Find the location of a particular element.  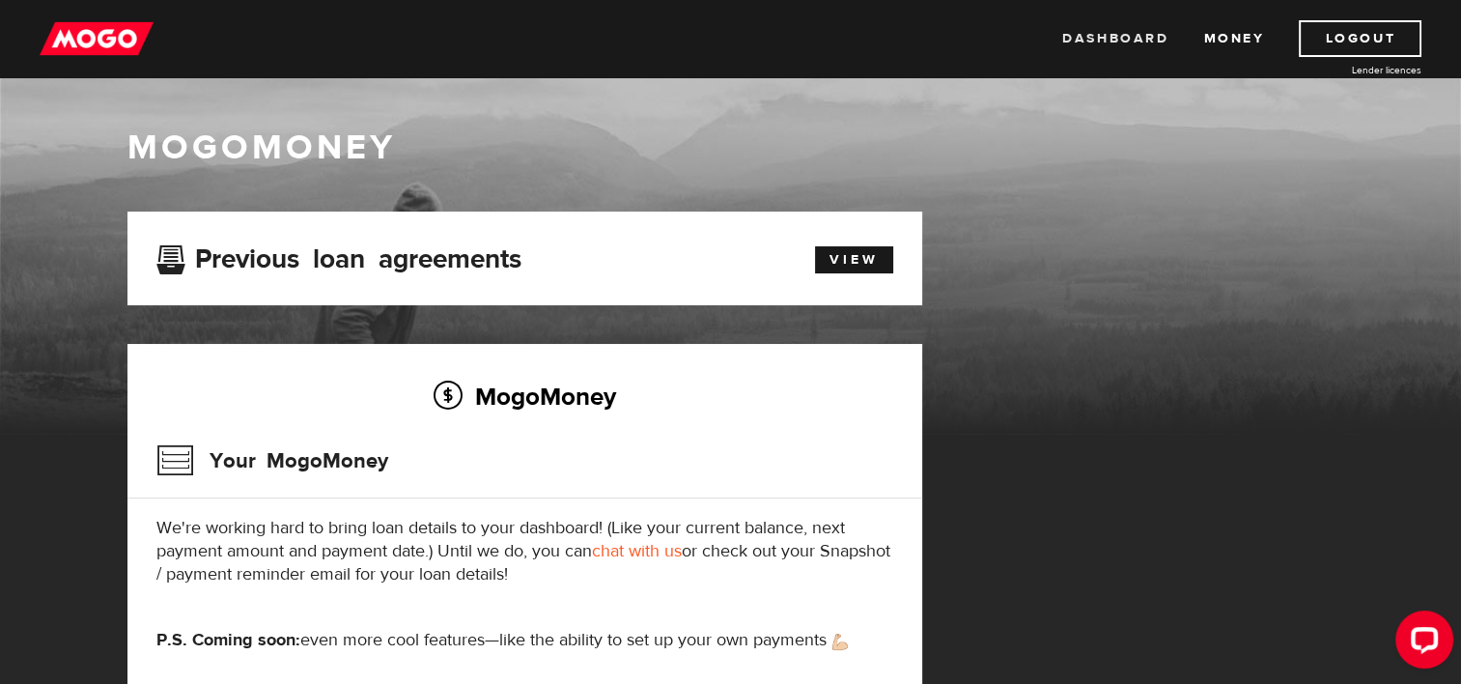

a: View is located at coordinates (854, 260).